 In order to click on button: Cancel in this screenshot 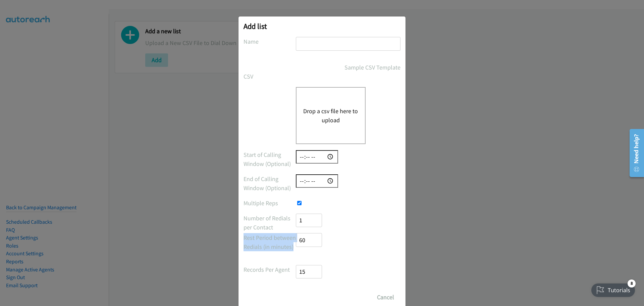, I will do `click(385, 297)`.